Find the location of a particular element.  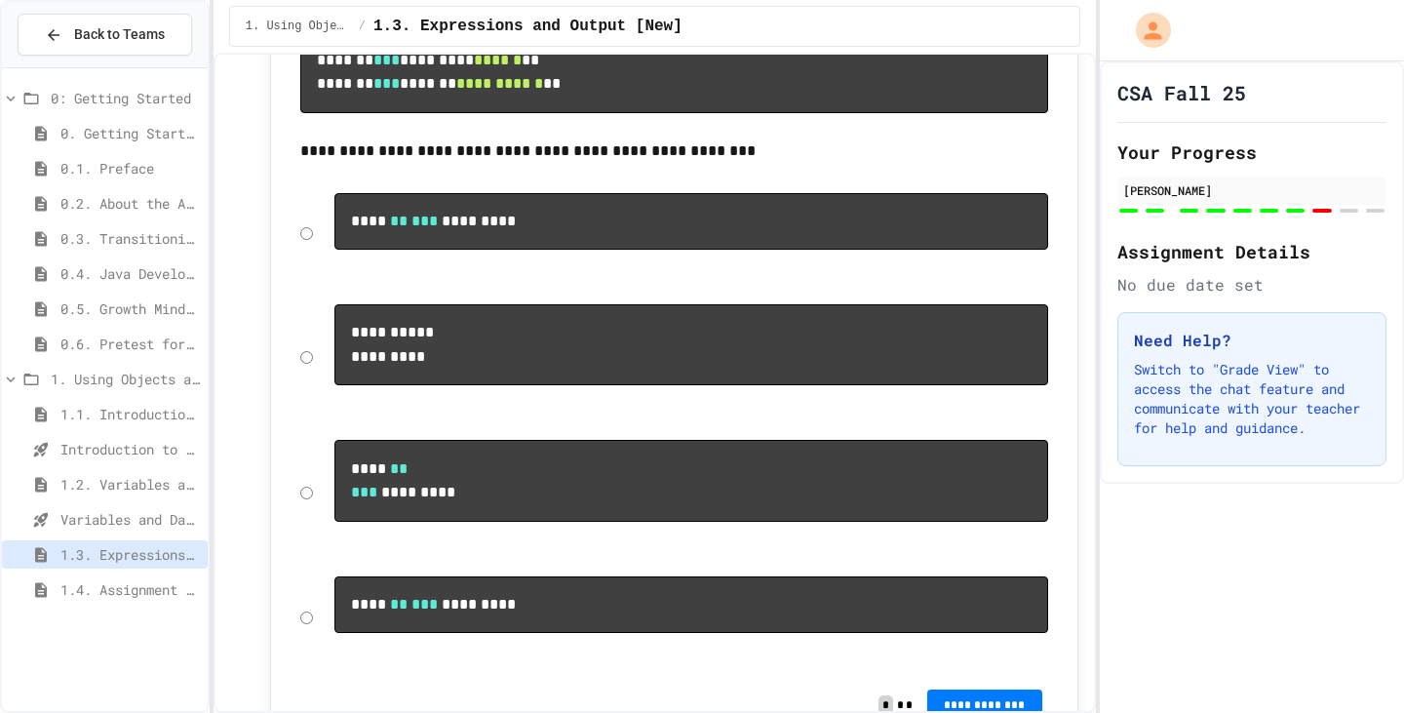

span: 0.4. Java Development Environments is located at coordinates (130, 273).